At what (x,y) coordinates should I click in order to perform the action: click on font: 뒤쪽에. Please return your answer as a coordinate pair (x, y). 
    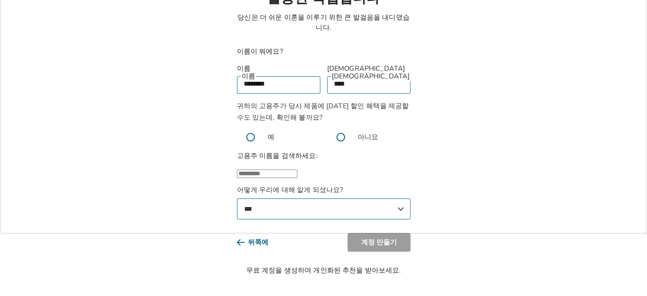
    Looking at the image, I should click on (258, 242).